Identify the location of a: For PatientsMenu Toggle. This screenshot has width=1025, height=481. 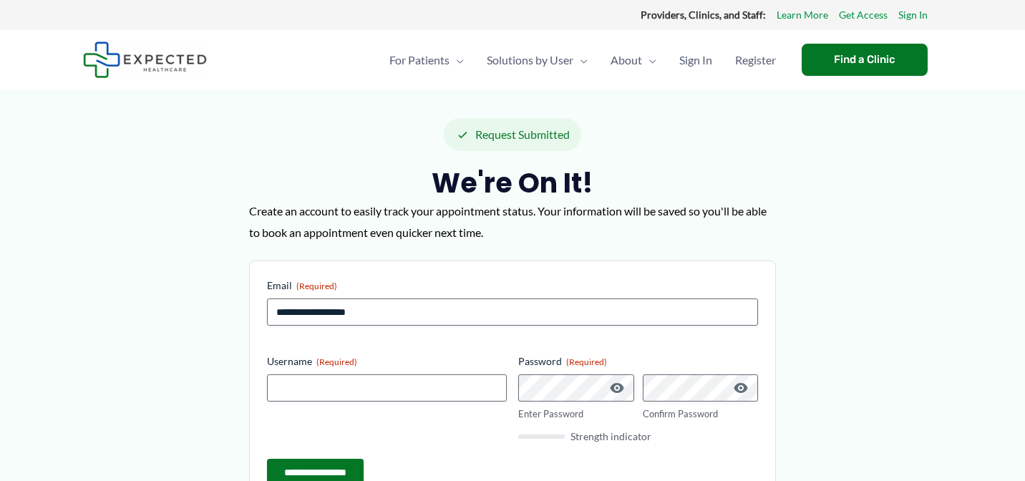
(426, 60).